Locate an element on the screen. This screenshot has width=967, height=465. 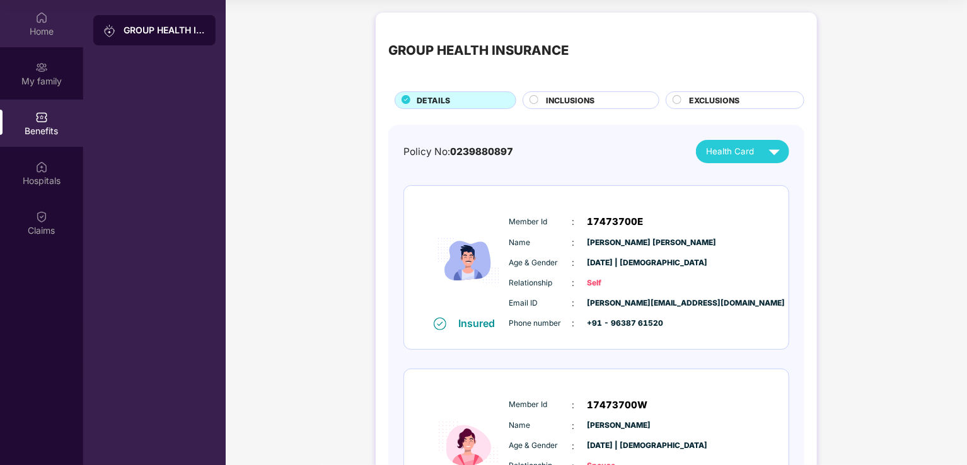
span: DETAILS is located at coordinates (433, 100).